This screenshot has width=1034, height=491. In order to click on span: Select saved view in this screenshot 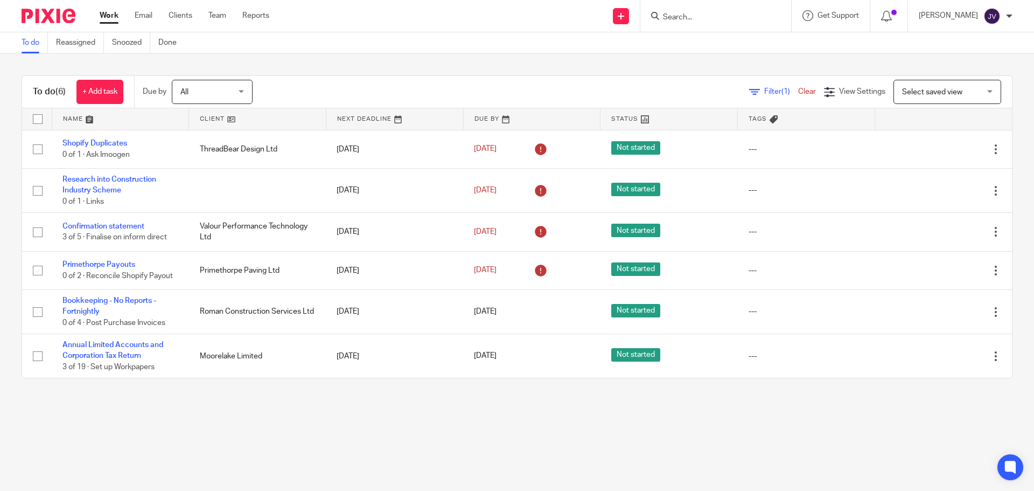, I will do `click(933, 92)`.